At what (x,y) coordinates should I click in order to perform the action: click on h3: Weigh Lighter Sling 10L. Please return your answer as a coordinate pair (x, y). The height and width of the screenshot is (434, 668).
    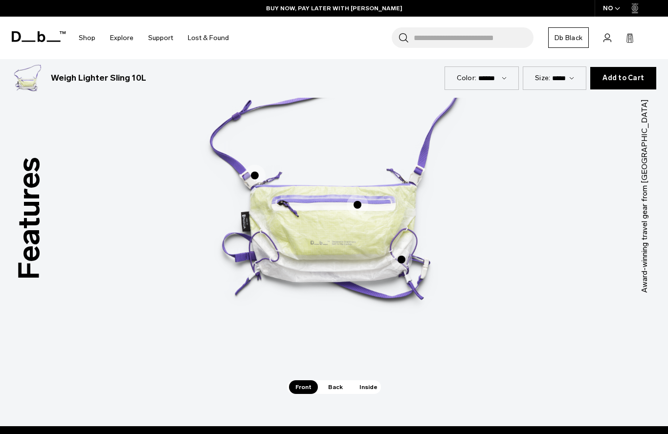
    Looking at the image, I should click on (98, 78).